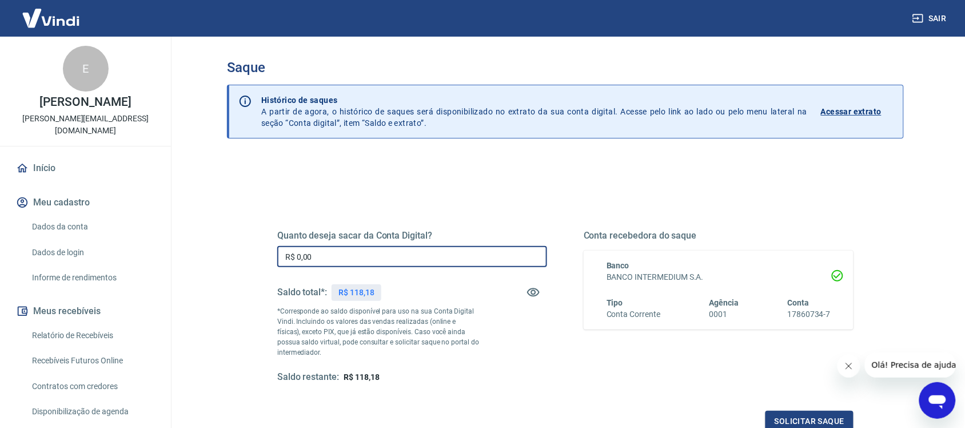 The height and width of the screenshot is (428, 965). I want to click on p: R$ 118,18, so click(356, 292).